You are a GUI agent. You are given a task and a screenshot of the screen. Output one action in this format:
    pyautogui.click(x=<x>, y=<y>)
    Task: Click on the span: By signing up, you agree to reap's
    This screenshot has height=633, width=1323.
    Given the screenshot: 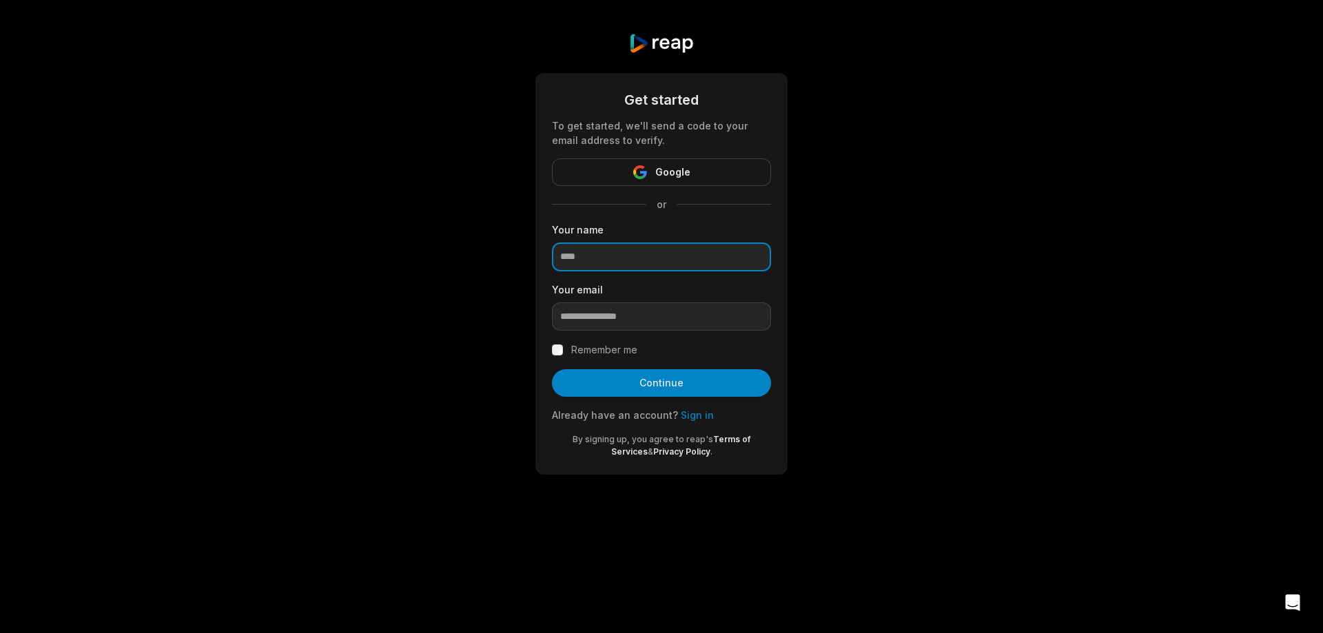 What is the action you would take?
    pyautogui.click(x=643, y=439)
    